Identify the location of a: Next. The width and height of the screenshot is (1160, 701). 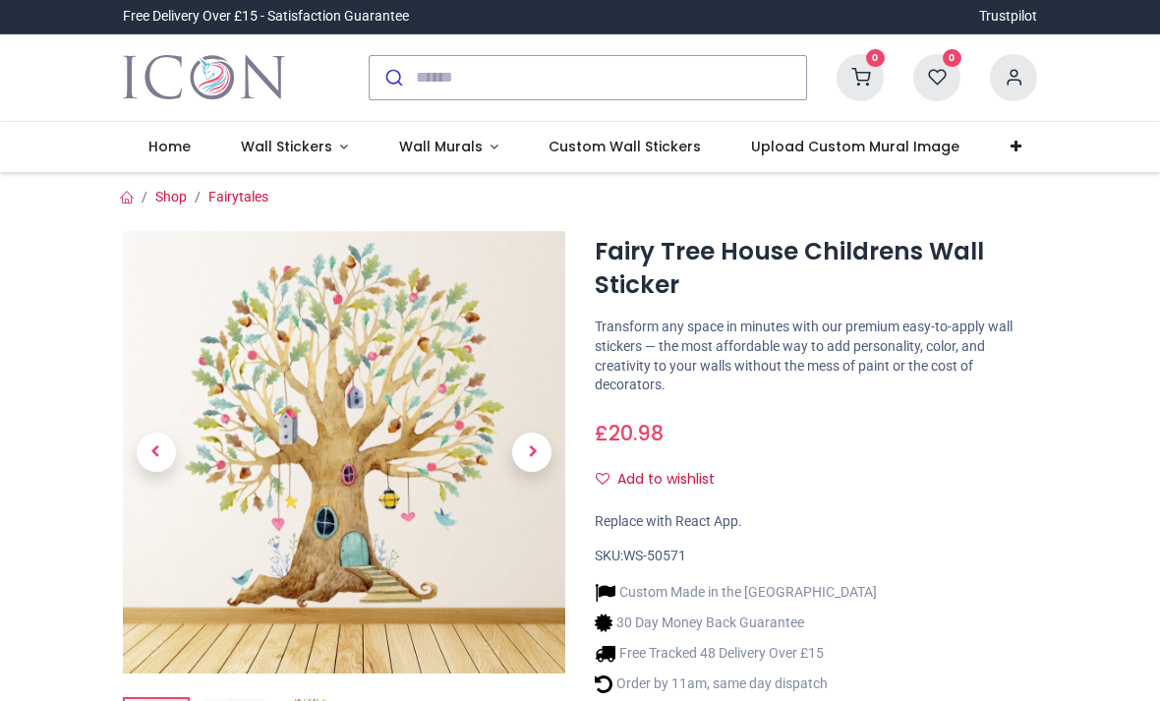
(533, 451).